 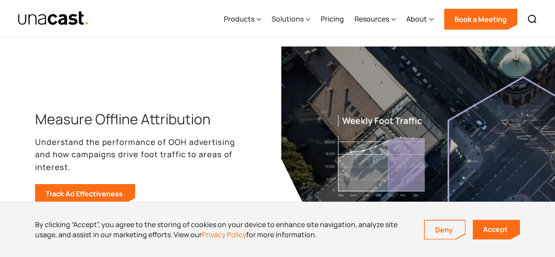 What do you see at coordinates (332, 19) in the screenshot?
I see `a: Pricing` at bounding box center [332, 19].